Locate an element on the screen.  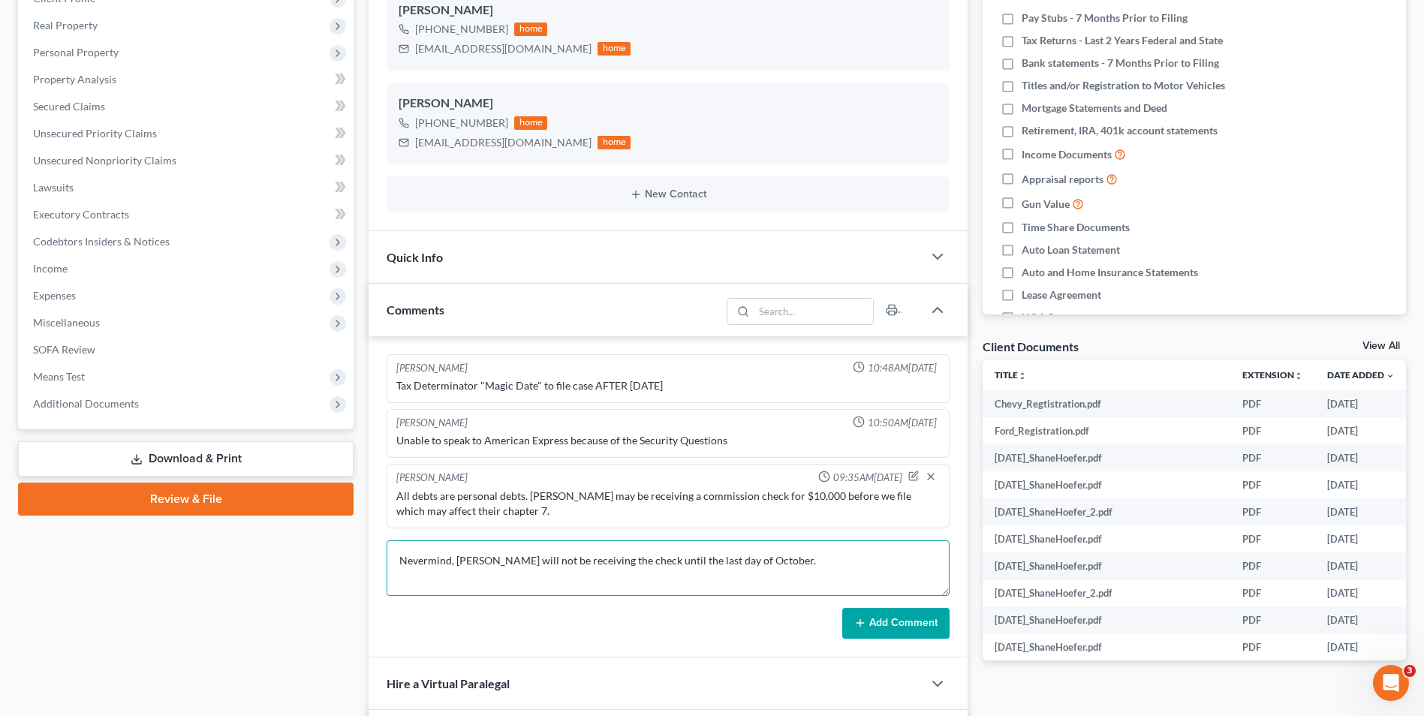
span: Secured Claims is located at coordinates (69, 106).